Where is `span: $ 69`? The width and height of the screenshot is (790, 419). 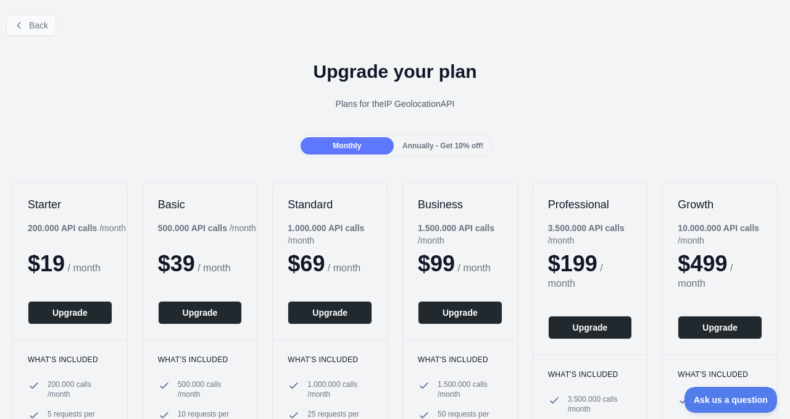
span: $ 69 is located at coordinates (306, 263).